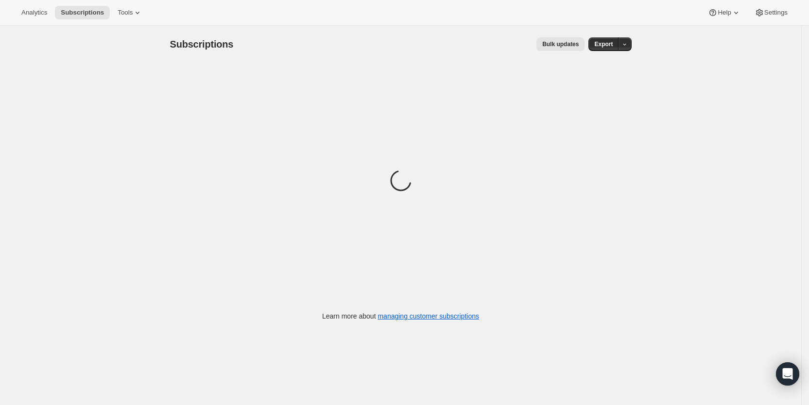 The image size is (809, 405). I want to click on span: Export, so click(604, 44).